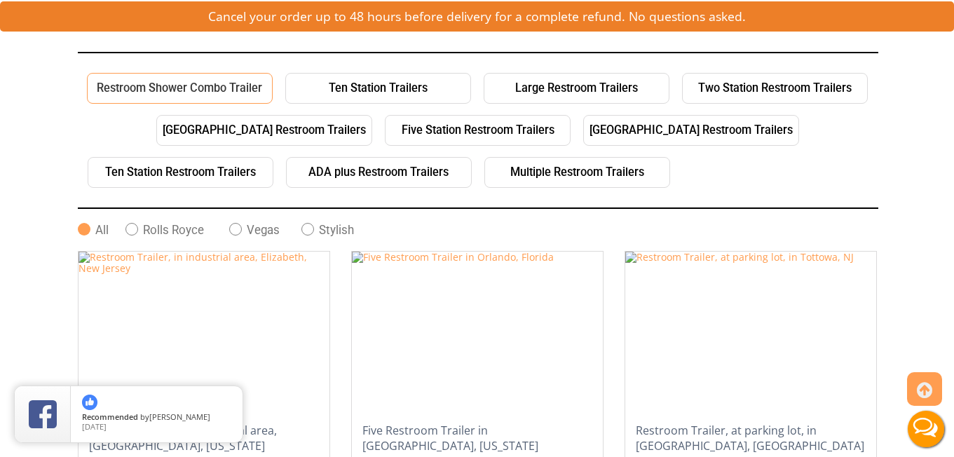  Describe the element at coordinates (43, 414) in the screenshot. I see `img: Review Rating` at that location.